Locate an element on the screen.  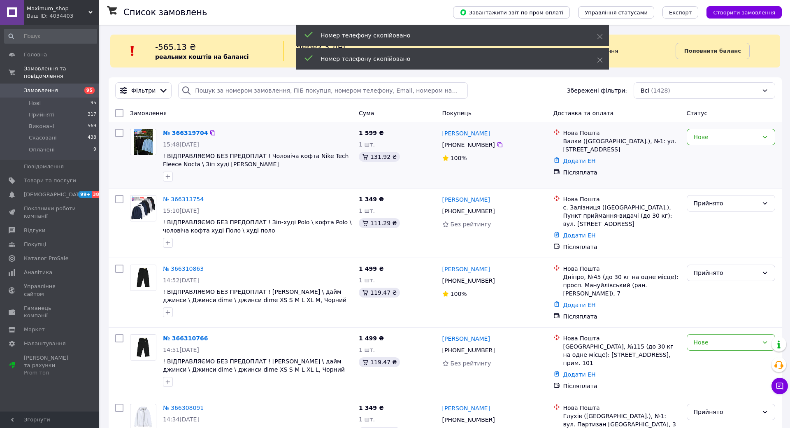
span: Експорт is located at coordinates (681, 12).